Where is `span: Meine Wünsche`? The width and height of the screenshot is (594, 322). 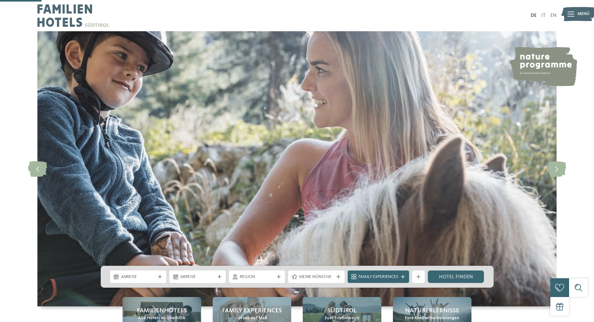
span: Meine Wünsche is located at coordinates (316, 277).